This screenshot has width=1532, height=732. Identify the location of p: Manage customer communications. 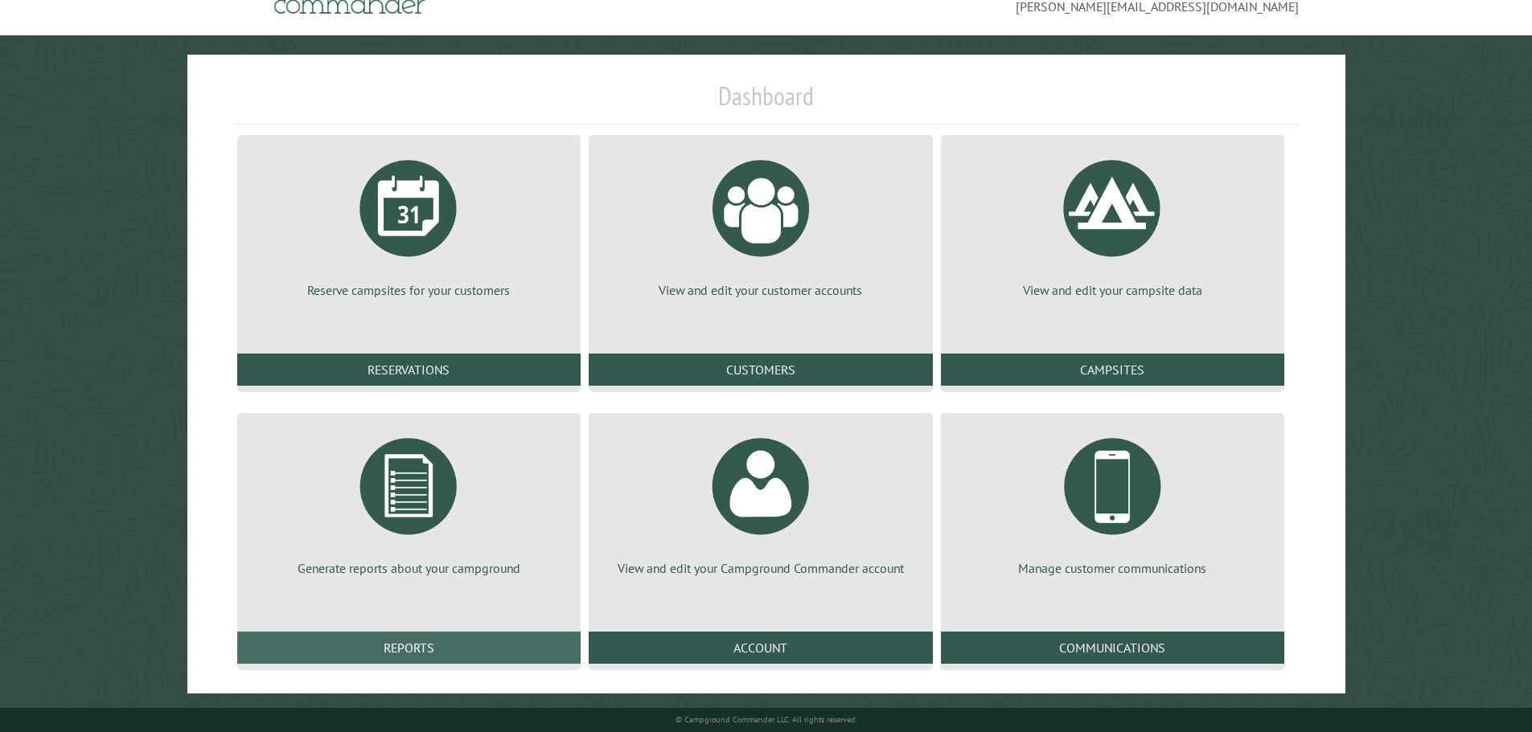
(1112, 568).